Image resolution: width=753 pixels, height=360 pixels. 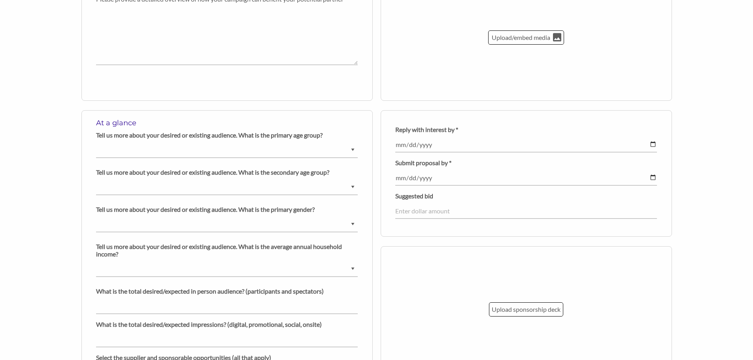 I want to click on p: Tell us more about your desired or existing audience. What is the primary age group?, so click(x=227, y=135).